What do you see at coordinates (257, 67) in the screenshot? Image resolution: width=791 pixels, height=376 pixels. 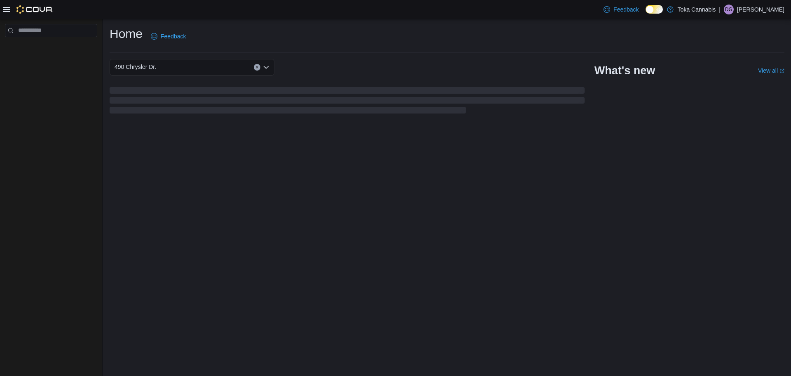 I see `button: Clear input` at bounding box center [257, 67].